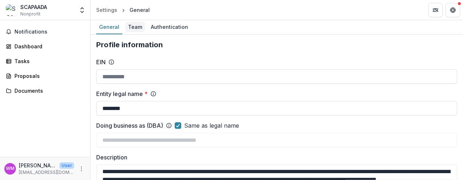  What do you see at coordinates (123, 10) in the screenshot?
I see `nav: breadcrumb` at bounding box center [123, 10].